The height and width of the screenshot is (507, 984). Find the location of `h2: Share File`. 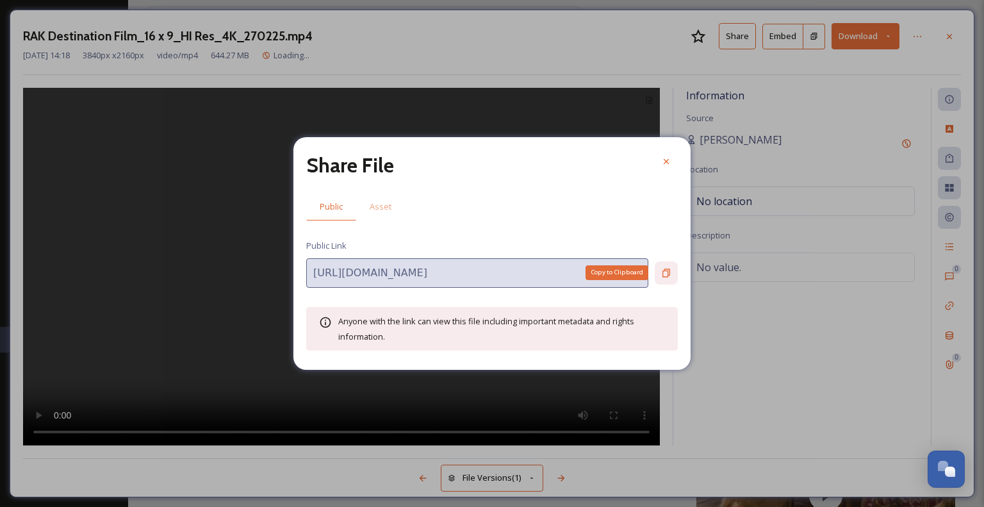

h2: Share File is located at coordinates (350, 165).